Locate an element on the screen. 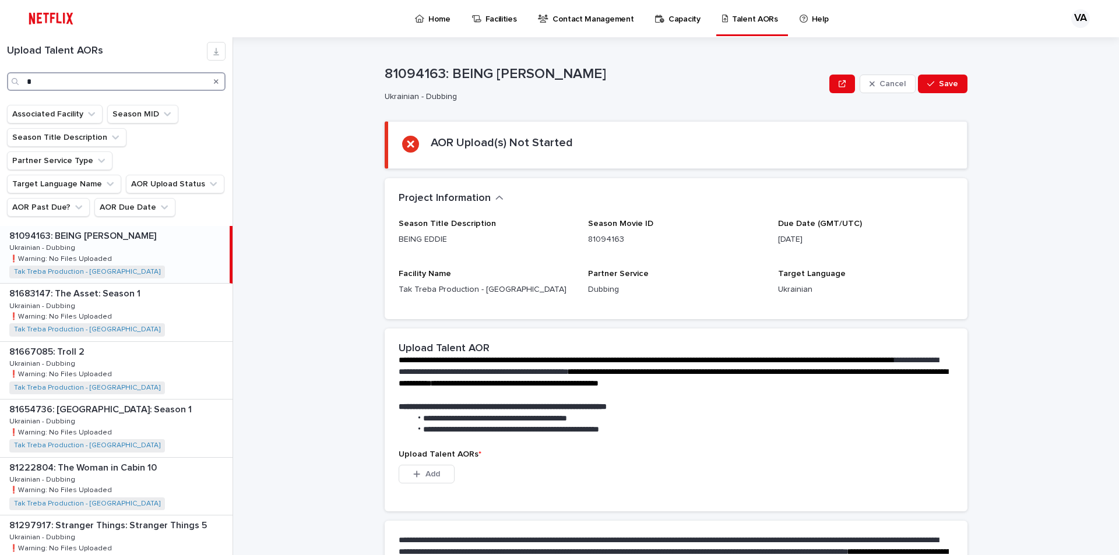  h2: Project Information is located at coordinates (445, 199).